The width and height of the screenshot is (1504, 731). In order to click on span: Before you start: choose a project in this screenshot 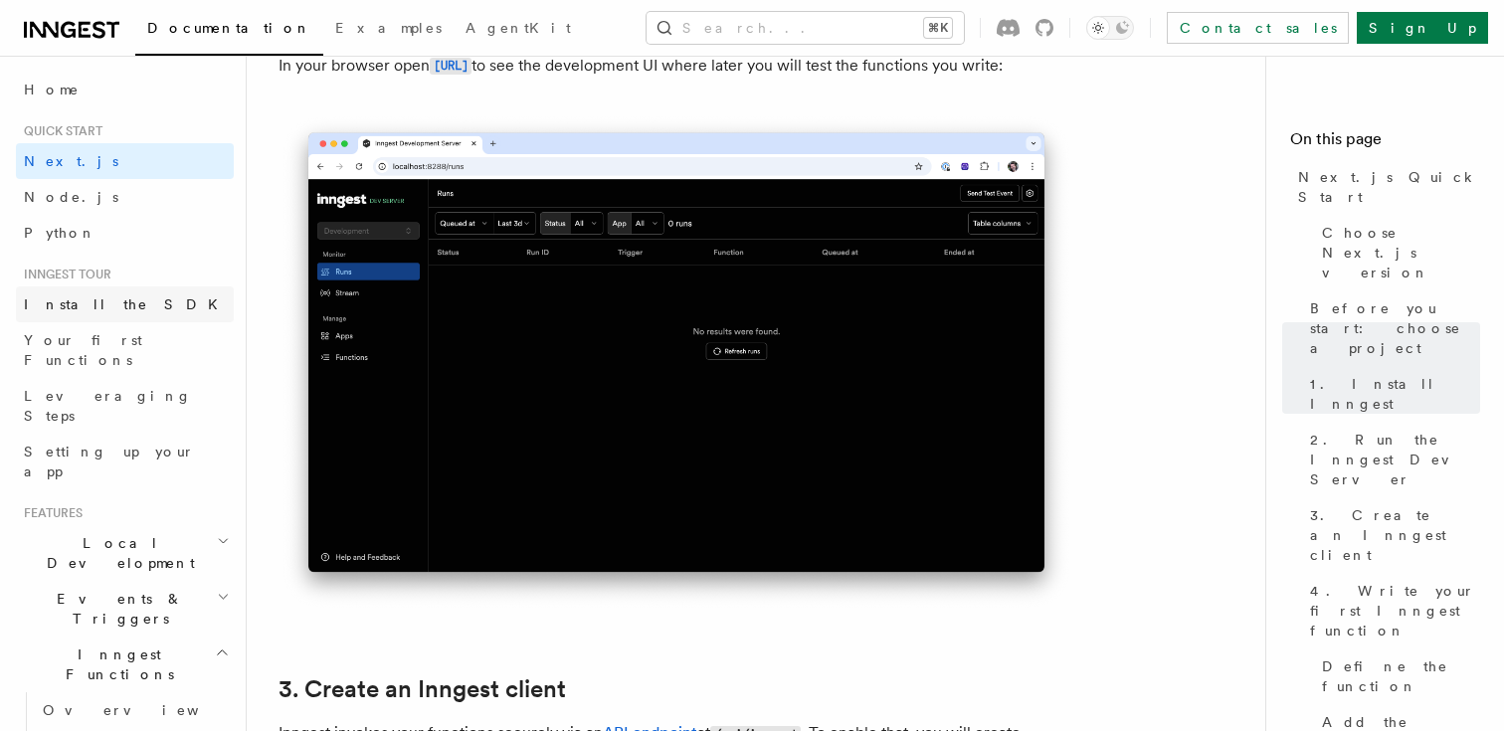, I will do `click(1395, 328)`.